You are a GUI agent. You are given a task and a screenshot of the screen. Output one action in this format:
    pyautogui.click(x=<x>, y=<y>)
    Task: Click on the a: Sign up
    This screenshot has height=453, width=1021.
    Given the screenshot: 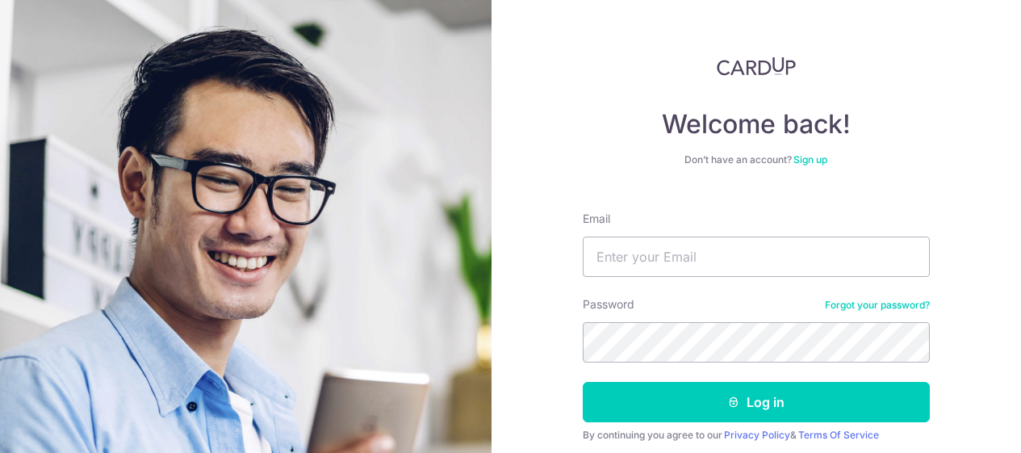 What is the action you would take?
    pyautogui.click(x=810, y=159)
    